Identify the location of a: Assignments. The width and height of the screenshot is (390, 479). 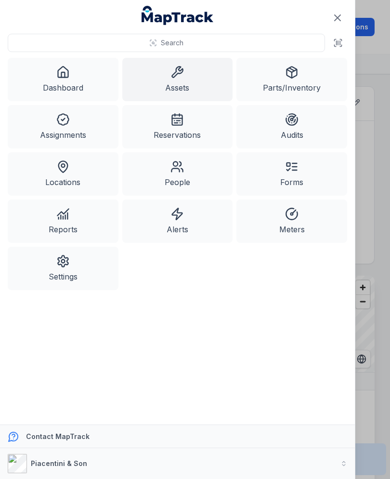
(63, 127).